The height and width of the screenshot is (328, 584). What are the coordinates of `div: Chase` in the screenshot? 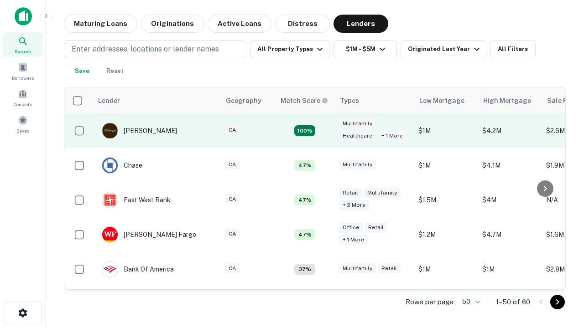 It's located at (122, 165).